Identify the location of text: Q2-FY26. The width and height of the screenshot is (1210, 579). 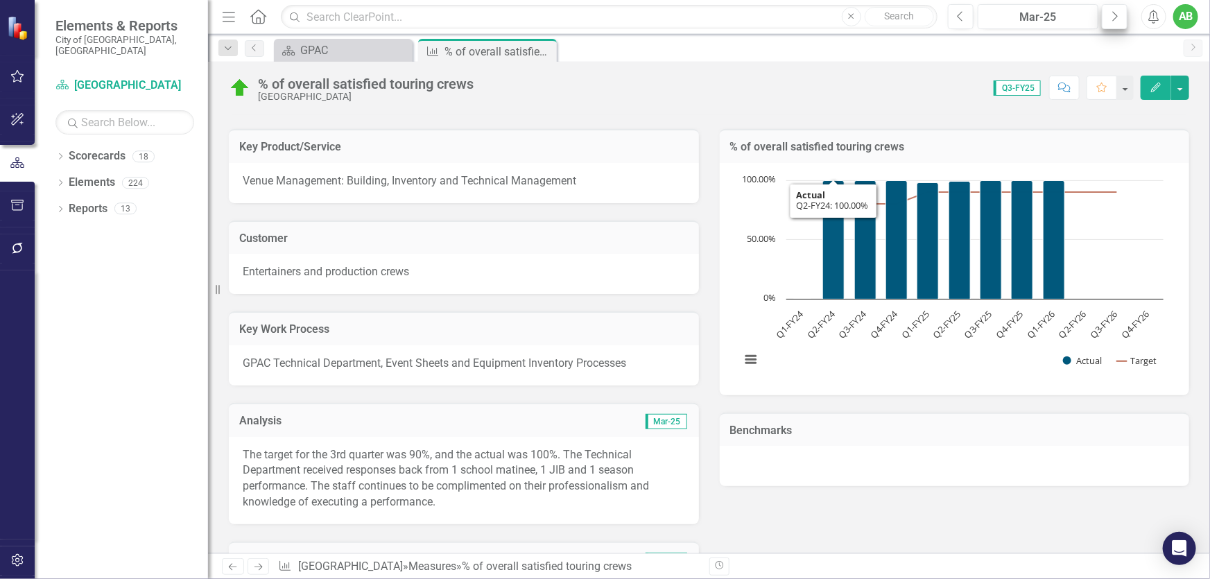
(1072, 324).